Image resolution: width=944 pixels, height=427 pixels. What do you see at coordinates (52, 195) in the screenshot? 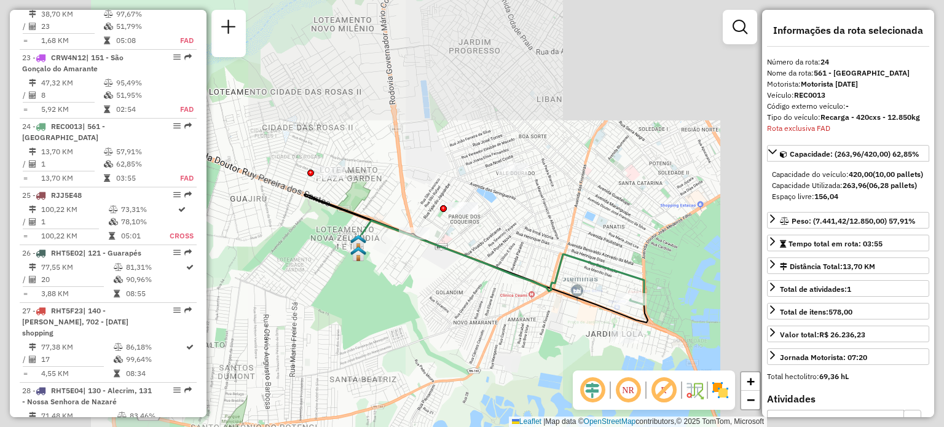
I see `span: 25 -` at bounding box center [52, 195].